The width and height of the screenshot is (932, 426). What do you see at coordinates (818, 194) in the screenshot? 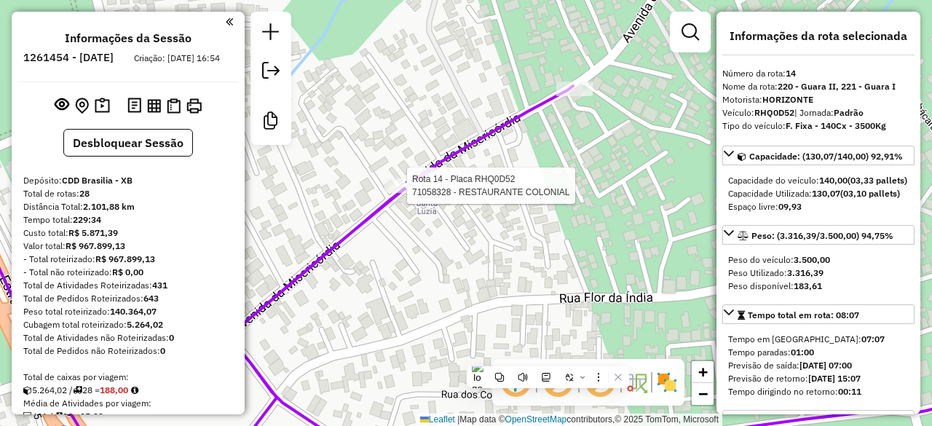
I see `div: Capacidade Utilizada:` at bounding box center [818, 194].